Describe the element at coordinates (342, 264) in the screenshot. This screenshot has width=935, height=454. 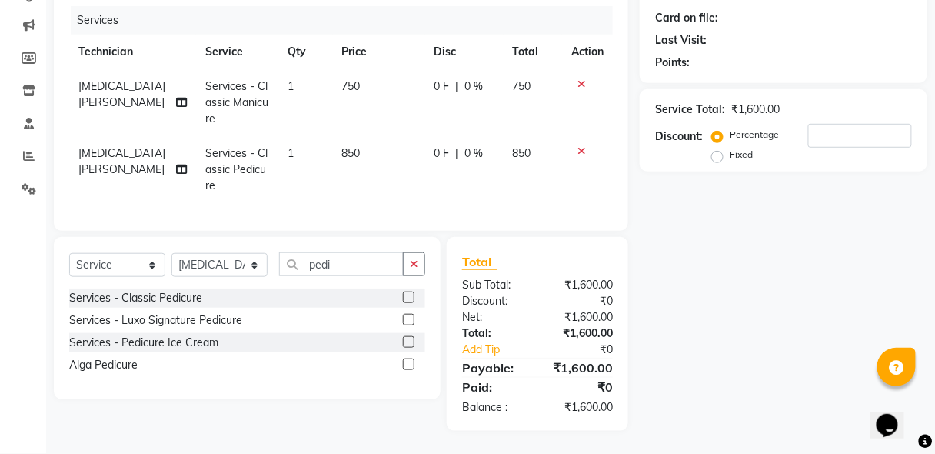
I see `input: Search or Scan` at that location.